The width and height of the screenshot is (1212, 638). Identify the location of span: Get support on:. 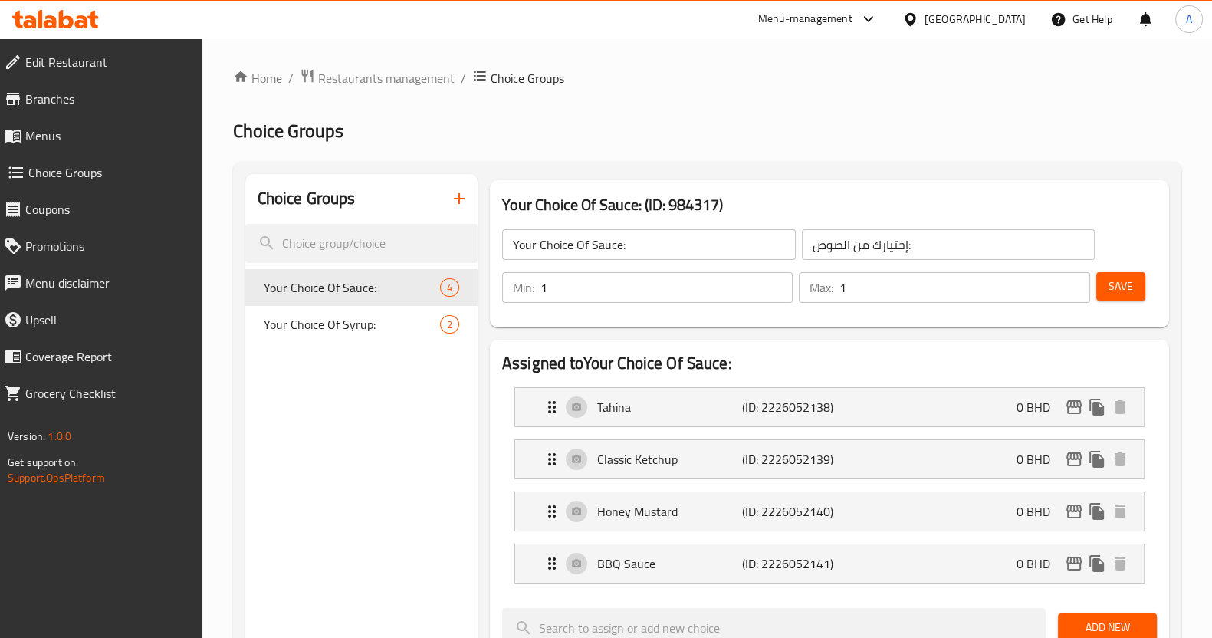
(43, 462).